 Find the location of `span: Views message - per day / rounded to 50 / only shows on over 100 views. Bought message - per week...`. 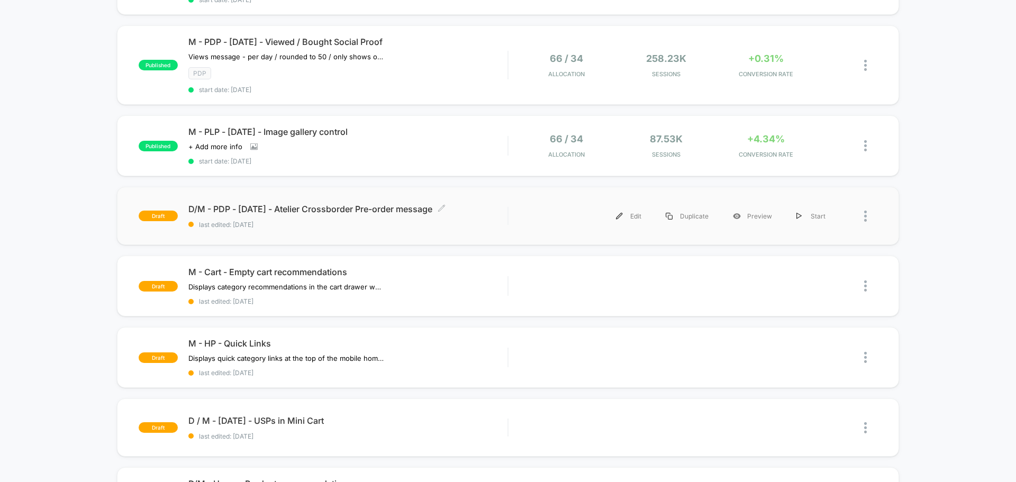

span: Views message - per day / rounded to 50 / only shows on over 100 views. Bought message - per week... is located at coordinates (286, 57).